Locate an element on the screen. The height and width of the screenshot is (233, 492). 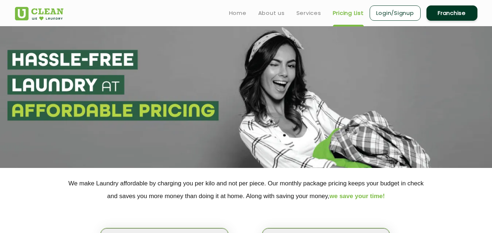
a: Home is located at coordinates (238, 13).